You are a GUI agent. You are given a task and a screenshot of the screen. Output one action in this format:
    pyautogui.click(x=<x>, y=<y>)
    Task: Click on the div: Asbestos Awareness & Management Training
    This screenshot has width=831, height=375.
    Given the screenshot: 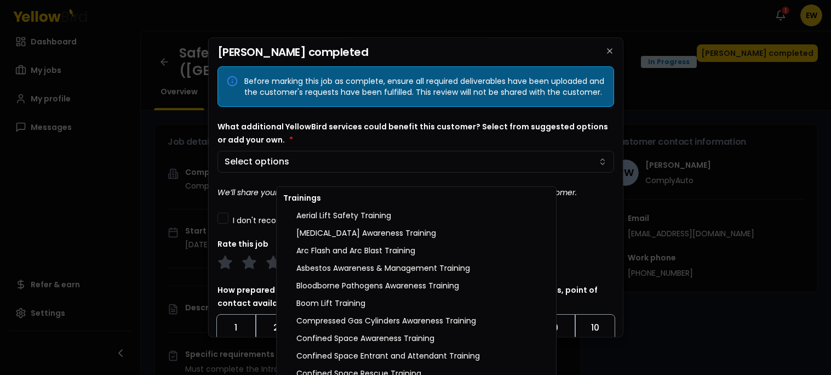 What is the action you would take?
    pyautogui.click(x=416, y=268)
    